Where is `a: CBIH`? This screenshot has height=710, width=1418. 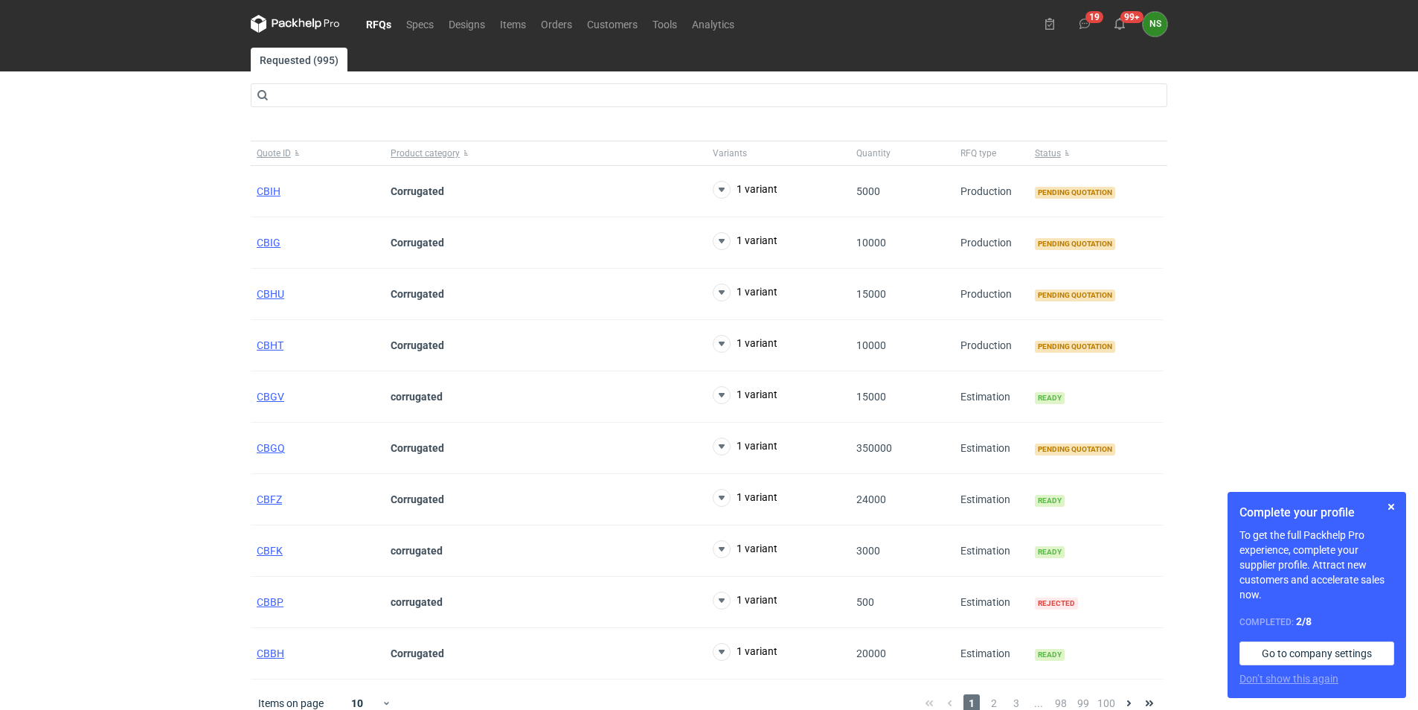
a: CBIH is located at coordinates (269, 191).